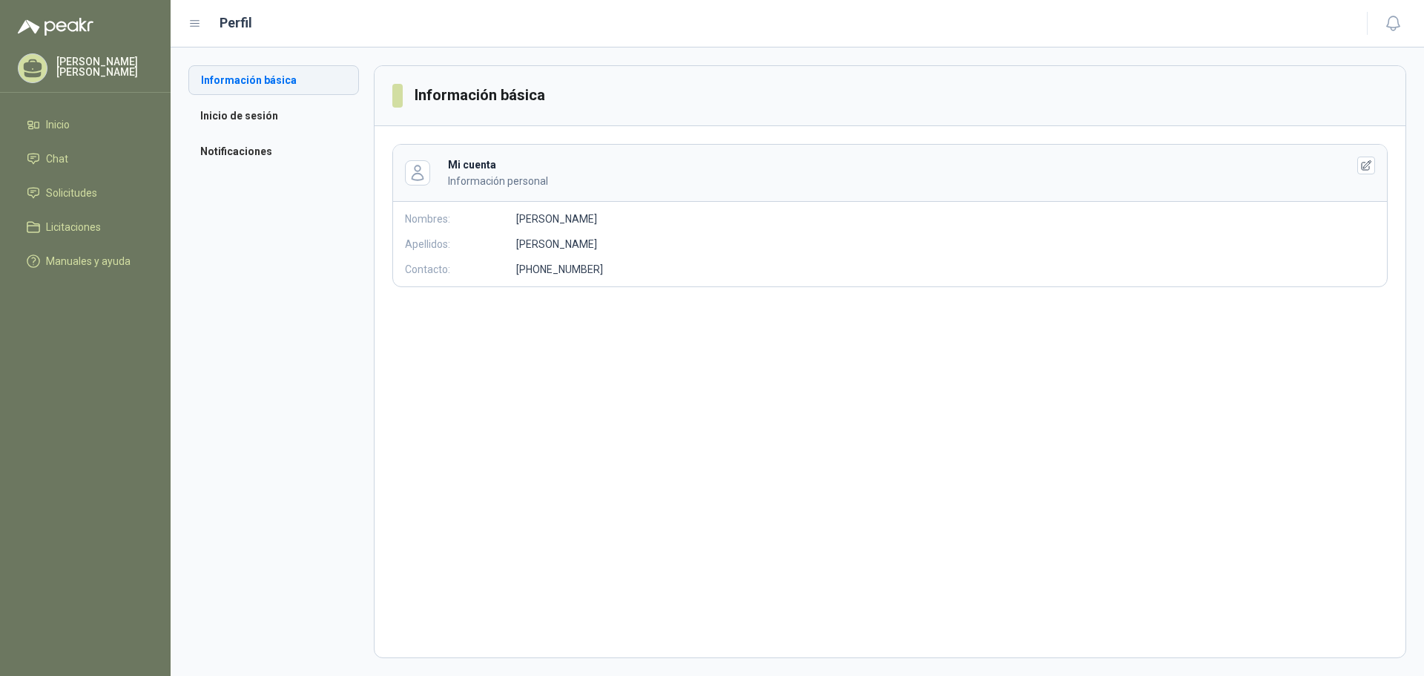  Describe the element at coordinates (274, 116) in the screenshot. I see `a: Inicio de sesión` at that location.